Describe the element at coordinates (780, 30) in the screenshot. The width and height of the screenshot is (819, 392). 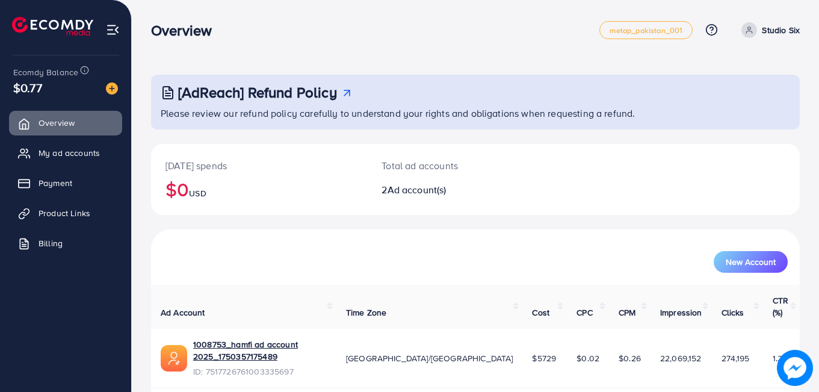
I see `p: Studio Six` at that location.